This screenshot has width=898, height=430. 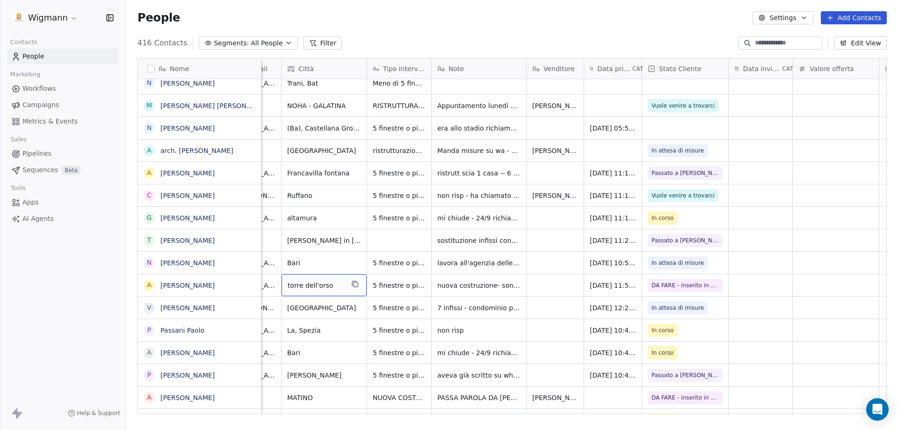 What do you see at coordinates (831, 69) in the screenshot?
I see `span: Valore offerta` at bounding box center [831, 69].